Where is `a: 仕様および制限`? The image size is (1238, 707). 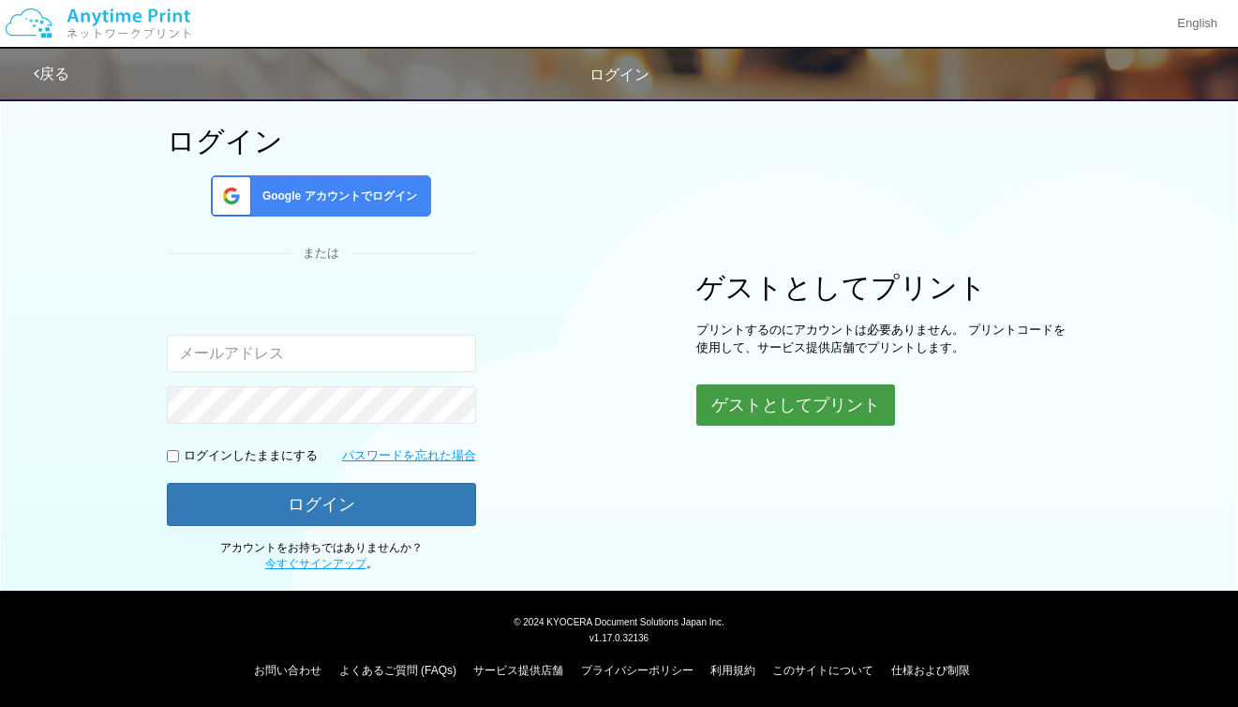 a: 仕様および制限 is located at coordinates (931, 670).